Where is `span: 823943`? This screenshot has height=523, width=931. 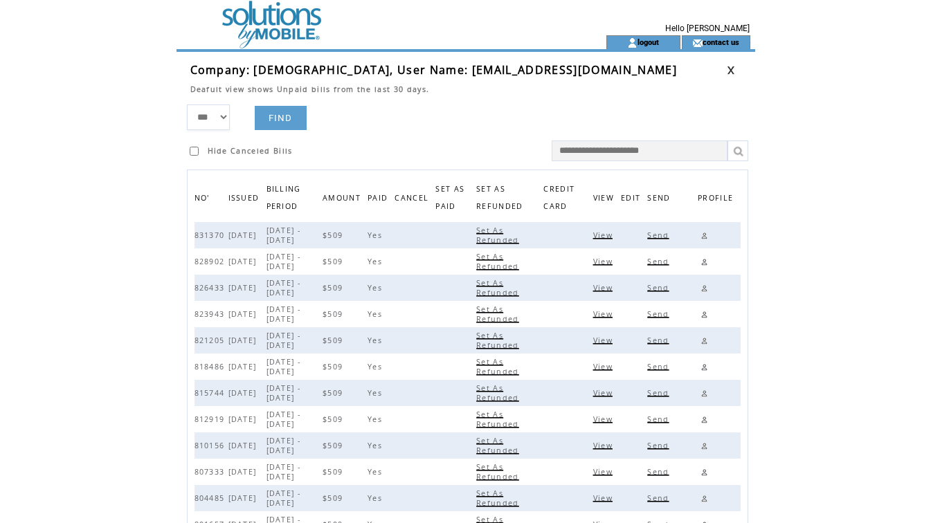
span: 823943 is located at coordinates (211, 314).